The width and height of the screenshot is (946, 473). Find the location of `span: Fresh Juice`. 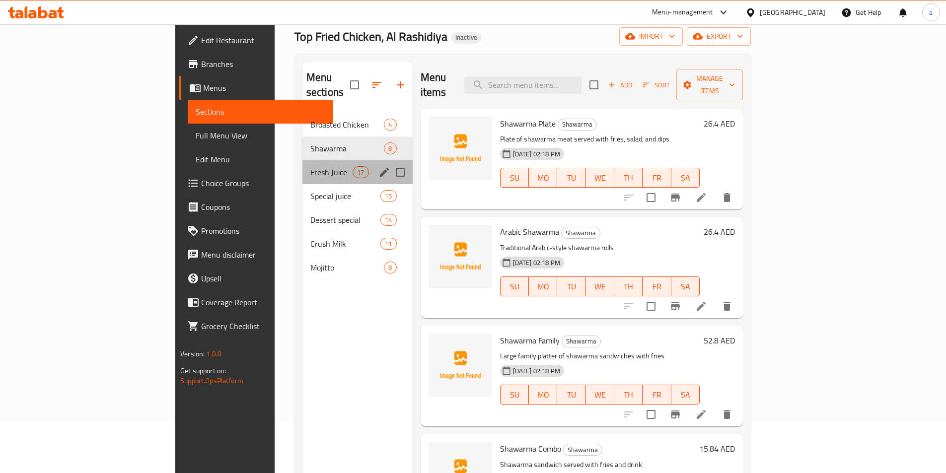

span: Fresh Juice is located at coordinates (331, 172).